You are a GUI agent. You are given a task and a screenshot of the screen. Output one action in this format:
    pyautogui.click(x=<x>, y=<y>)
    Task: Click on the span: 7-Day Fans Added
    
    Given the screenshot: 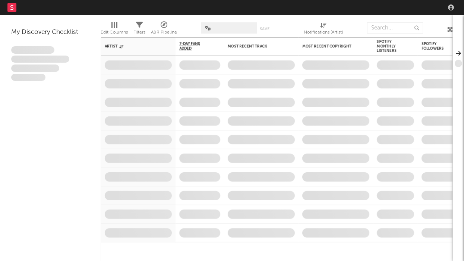 What is the action you would take?
    pyautogui.click(x=194, y=46)
    